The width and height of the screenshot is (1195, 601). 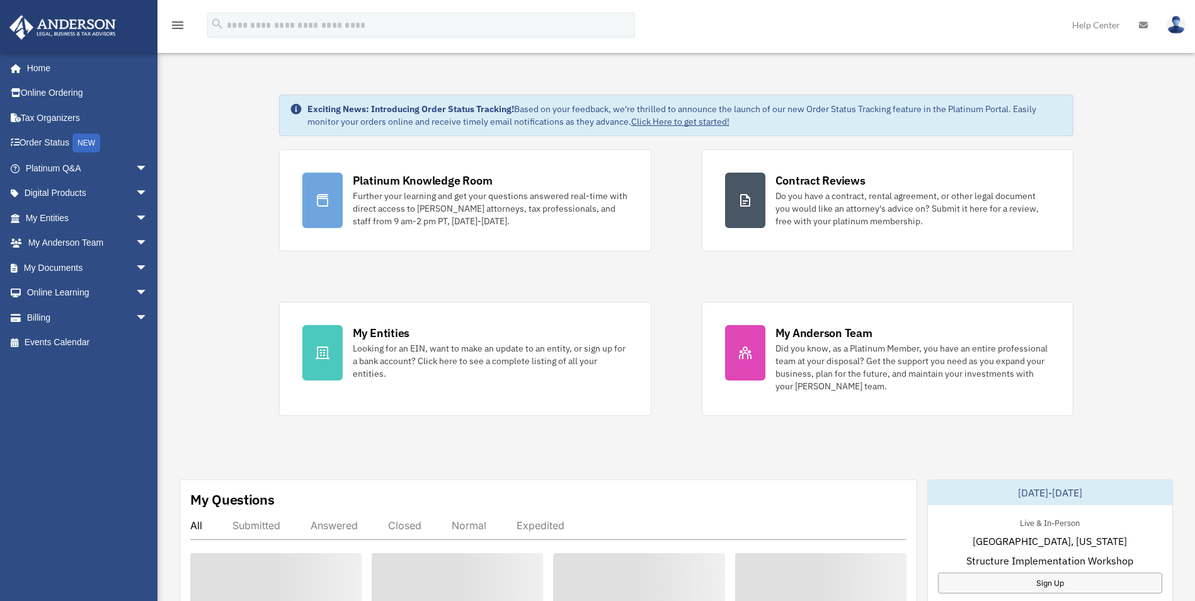 I want to click on a: Click Here to get started!, so click(x=680, y=122).